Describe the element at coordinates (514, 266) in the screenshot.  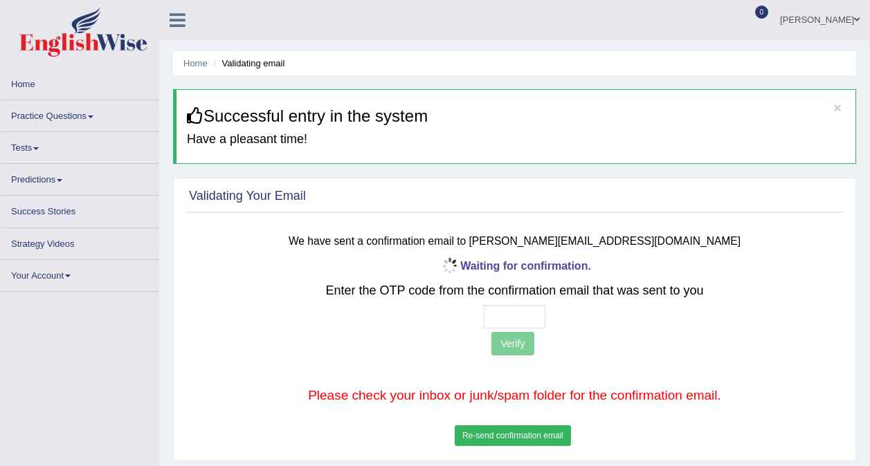
I see `b: Waiting for confirmation.` at that location.